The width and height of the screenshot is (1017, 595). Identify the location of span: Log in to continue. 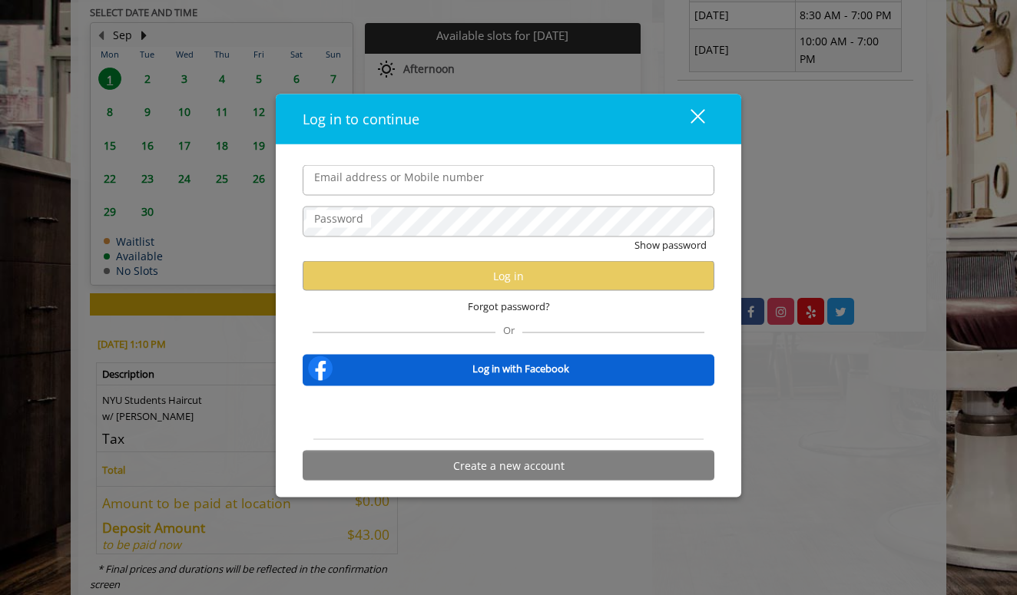
(361, 119).